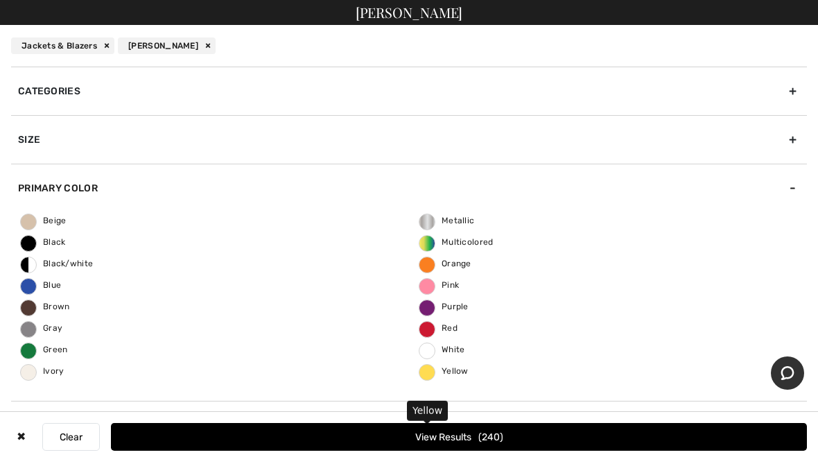 Image resolution: width=818 pixels, height=457 pixels. What do you see at coordinates (439, 285) in the screenshot?
I see `span: Pink` at bounding box center [439, 285].